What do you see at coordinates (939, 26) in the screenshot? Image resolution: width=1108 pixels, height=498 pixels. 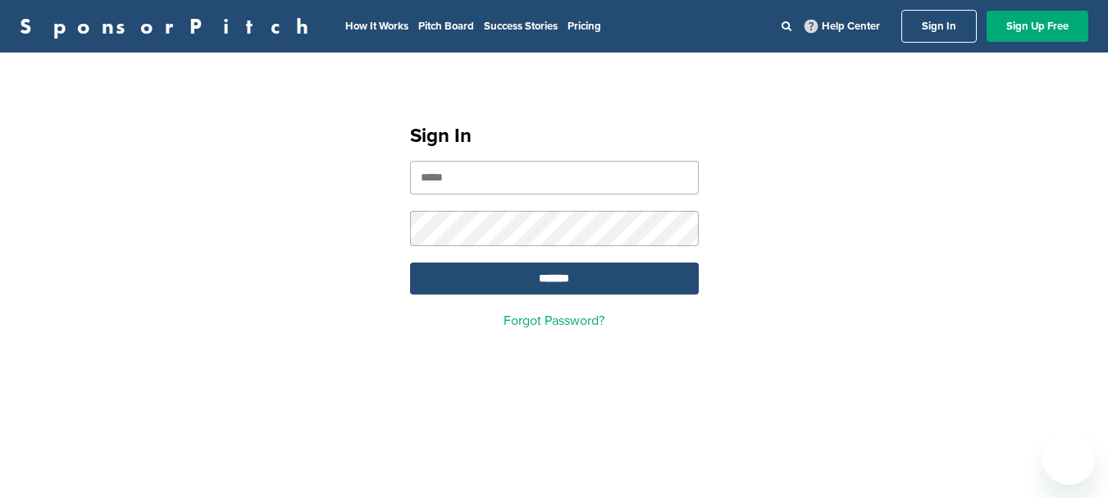 I see `a: Sign In` at bounding box center [939, 26].